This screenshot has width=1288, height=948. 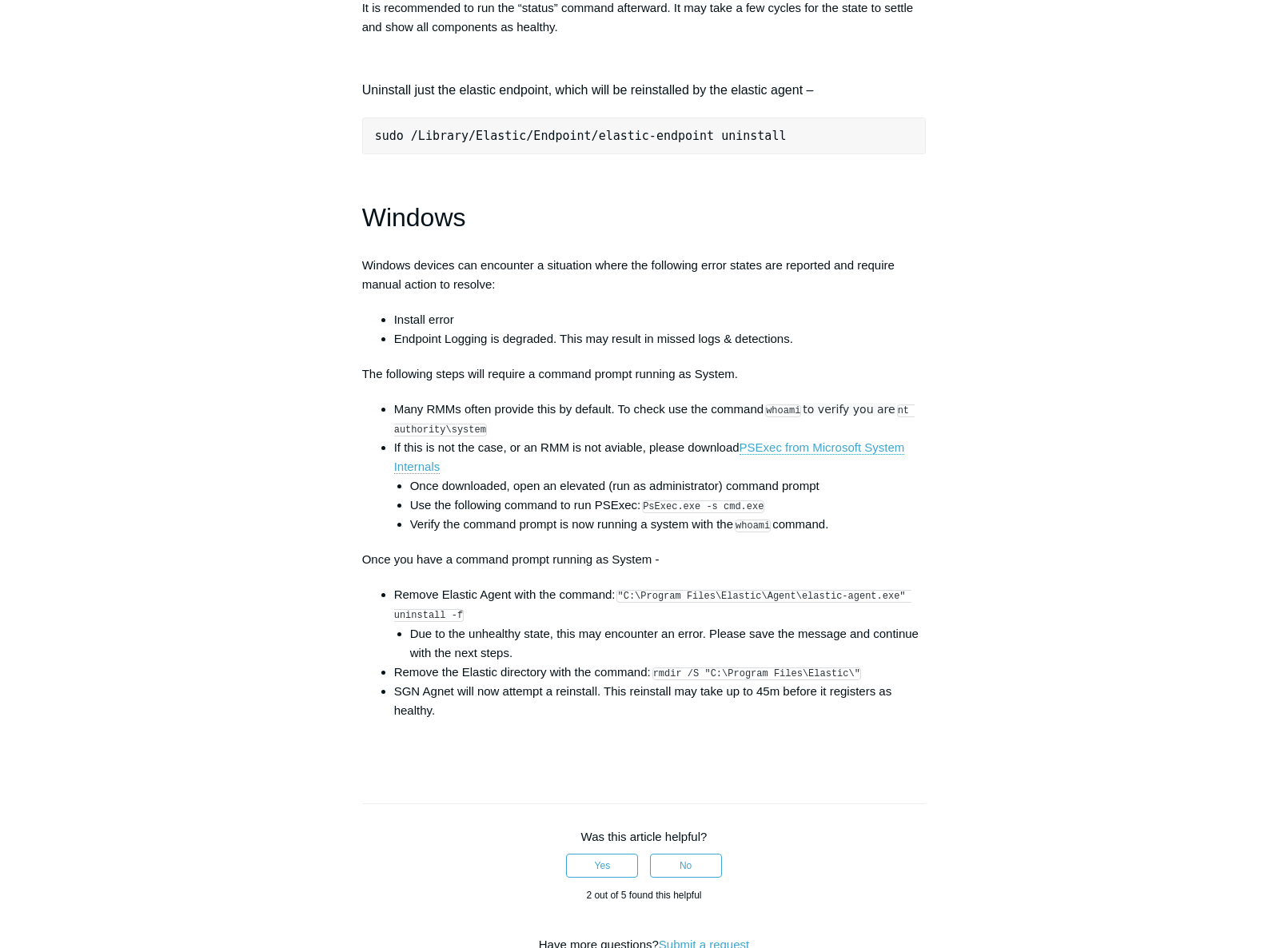 I want to click on li: Install error, so click(x=660, y=319).